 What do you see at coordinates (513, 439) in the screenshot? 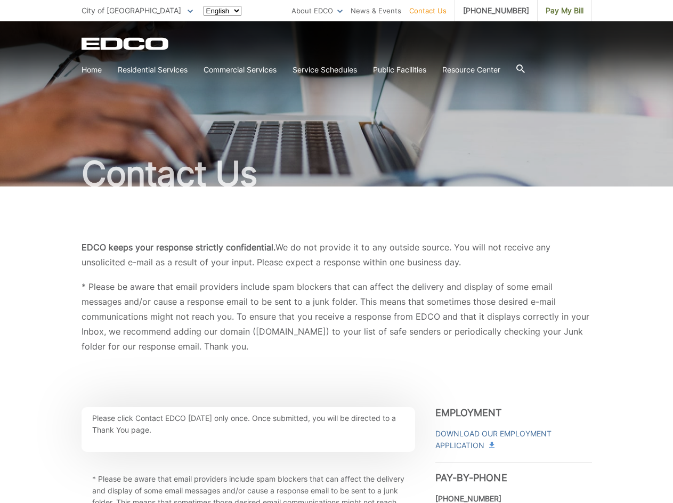
I see `a: Download Our Employment Application` at bounding box center [513, 439].